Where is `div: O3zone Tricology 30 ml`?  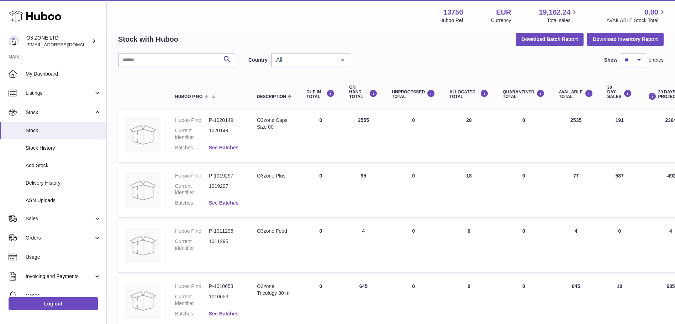
div: O3zone Tricology 30 ml is located at coordinates (275, 289).